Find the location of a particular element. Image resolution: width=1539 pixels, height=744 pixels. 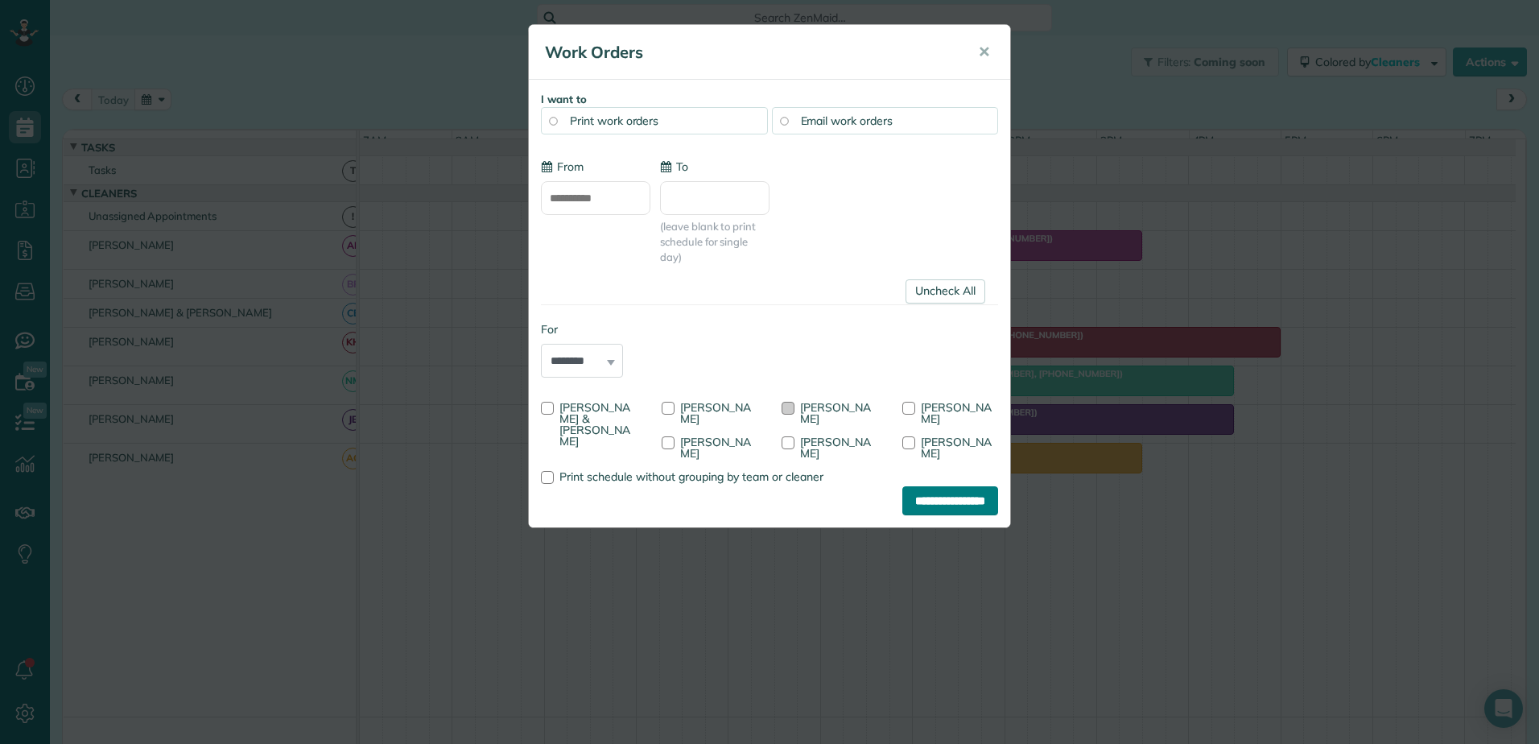

label: To is located at coordinates (674, 167).